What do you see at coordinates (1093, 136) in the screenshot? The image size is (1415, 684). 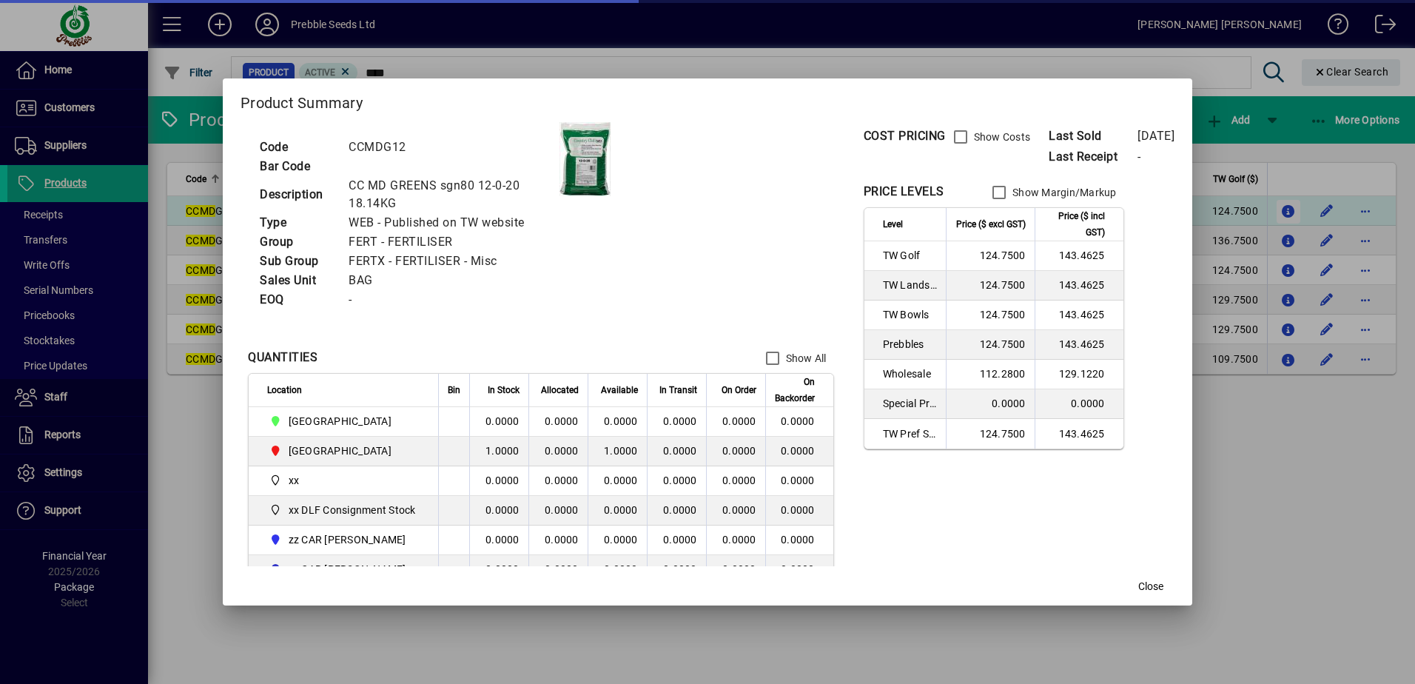 I see `span: Last Sold` at bounding box center [1093, 136].